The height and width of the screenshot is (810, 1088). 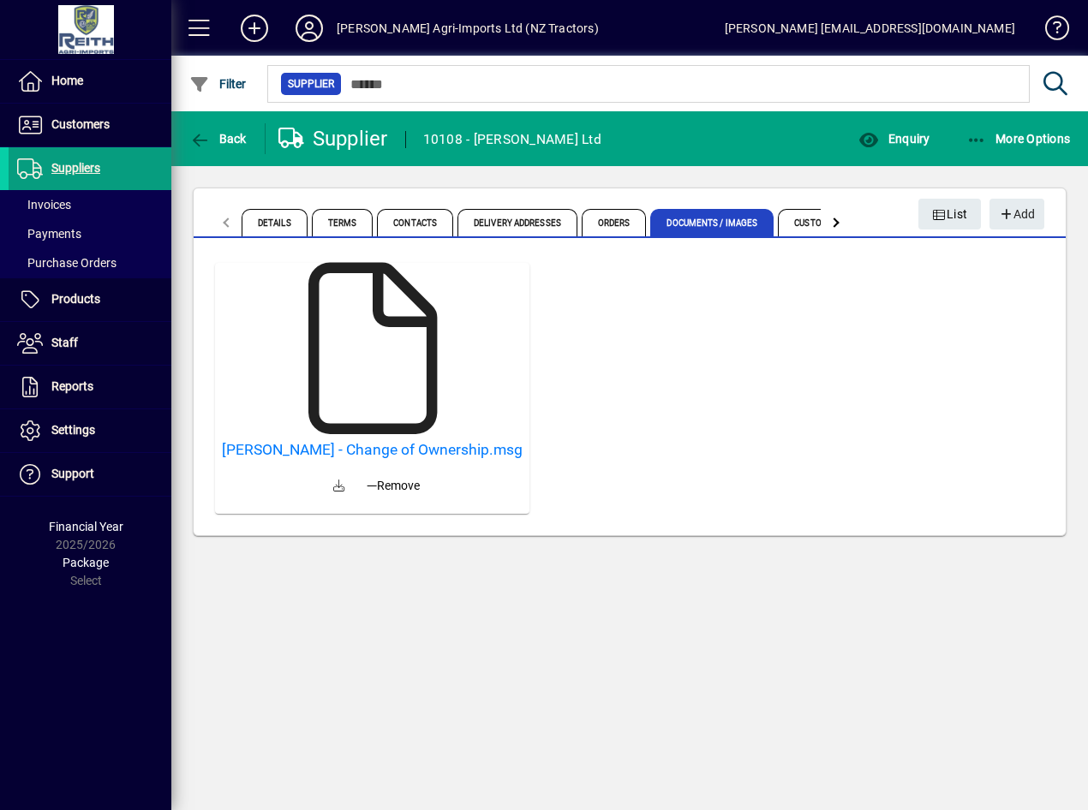 What do you see at coordinates (75, 168) in the screenshot?
I see `span: Suppliers` at bounding box center [75, 168].